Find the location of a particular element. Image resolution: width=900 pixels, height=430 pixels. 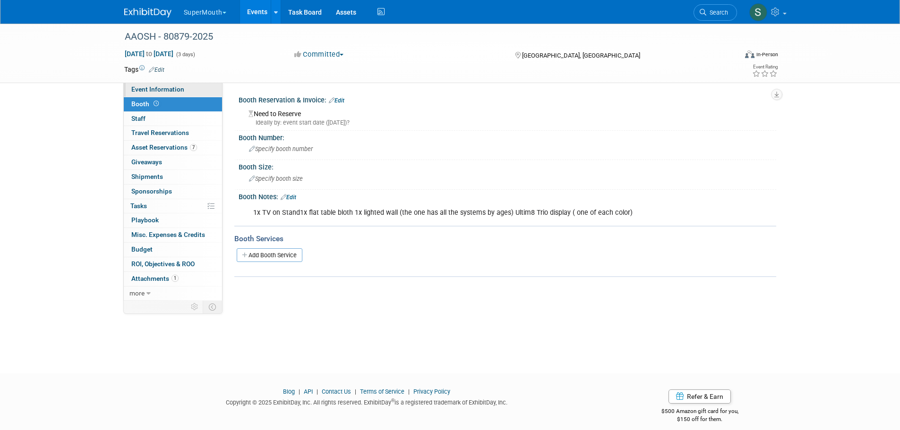

span: ROI, Objectives & ROO is located at coordinates (163, 264).